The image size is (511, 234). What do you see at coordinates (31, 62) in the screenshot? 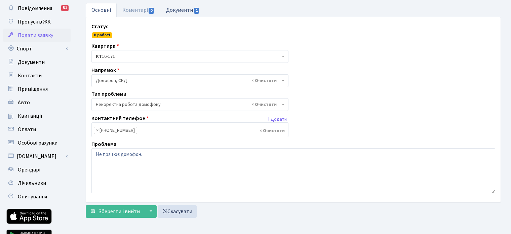
I see `span: Документи` at bounding box center [31, 62].